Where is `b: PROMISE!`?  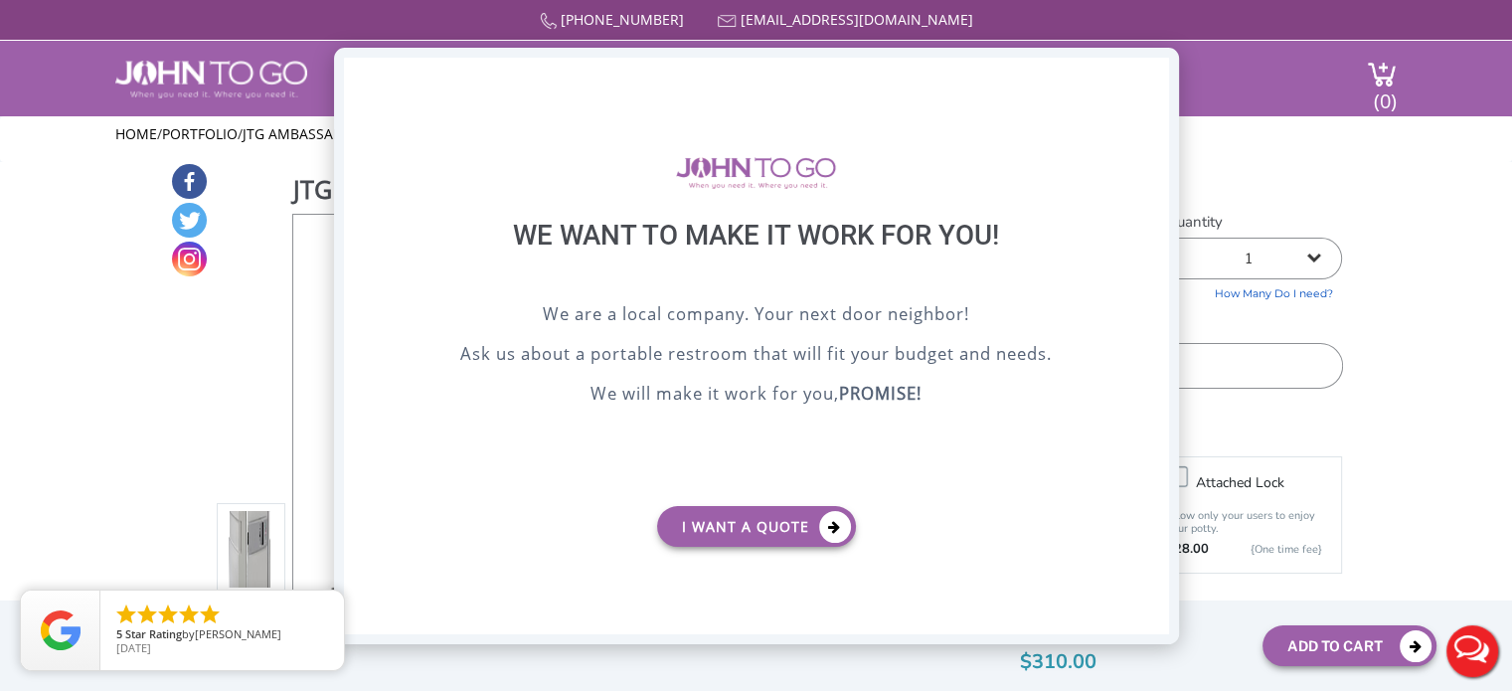 b: PROMISE! is located at coordinates (880, 393).